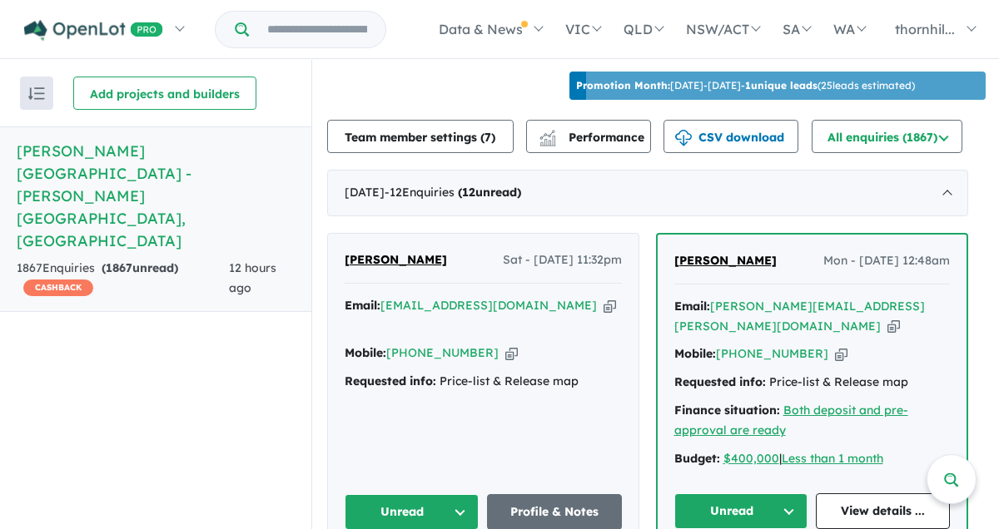  Describe the element at coordinates (727, 410) in the screenshot. I see `strong: Finance situation:` at that location.